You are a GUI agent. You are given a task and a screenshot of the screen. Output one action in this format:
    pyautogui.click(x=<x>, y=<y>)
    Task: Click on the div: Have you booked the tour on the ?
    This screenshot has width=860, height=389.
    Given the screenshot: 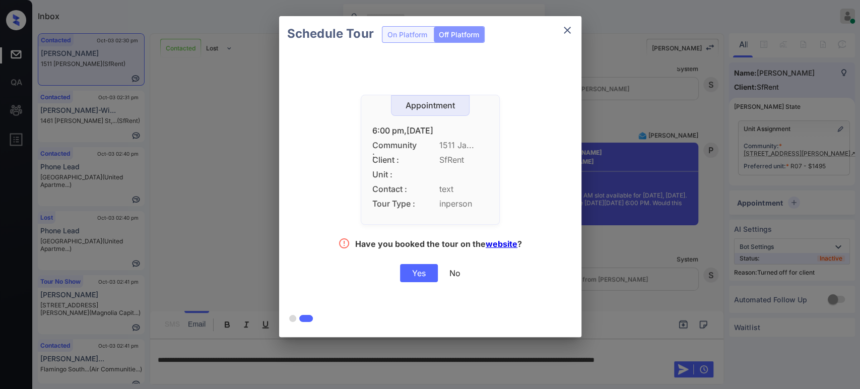 What is the action you would take?
    pyautogui.click(x=438, y=245)
    